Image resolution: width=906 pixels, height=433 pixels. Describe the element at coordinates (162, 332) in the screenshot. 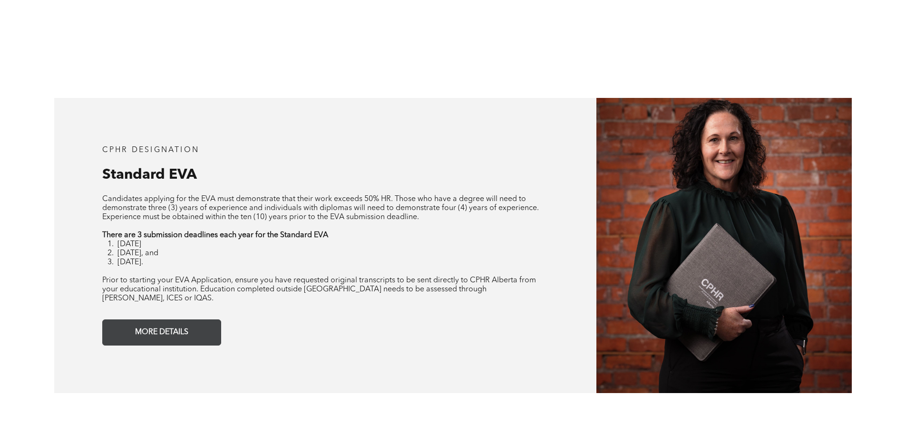

I see `a: MORE DETAILS` at that location.